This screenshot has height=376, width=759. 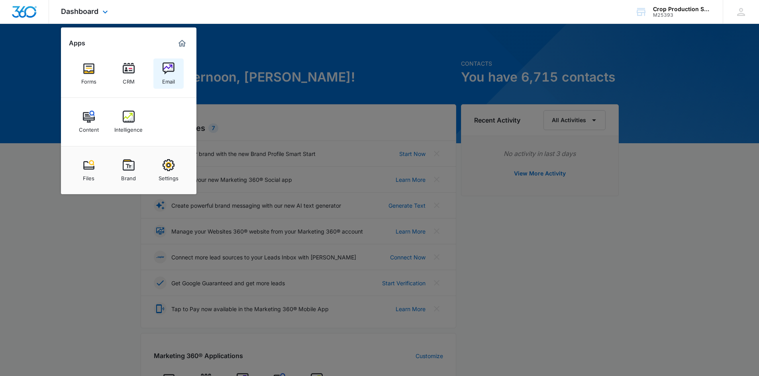 What do you see at coordinates (89, 74) in the screenshot?
I see `a: Forms` at bounding box center [89, 74].